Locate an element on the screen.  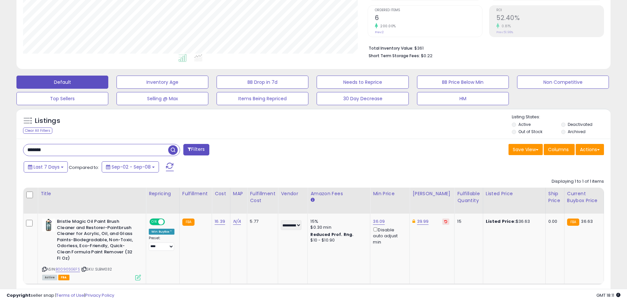
button: 30 Day Decrease is located at coordinates (362, 99).